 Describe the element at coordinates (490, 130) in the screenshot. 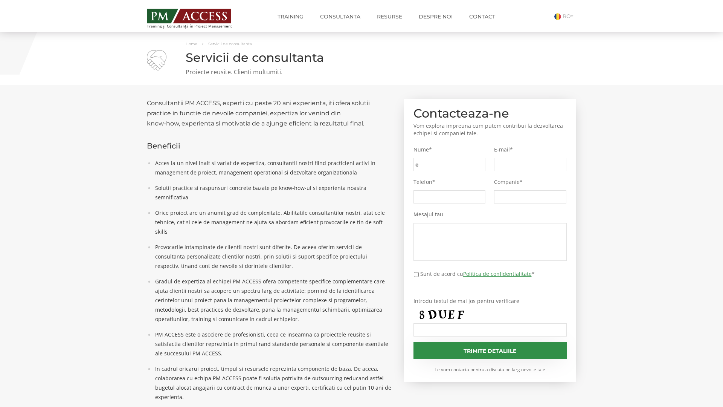

I see `p: Vom explora impreuna cum putem contribui la dezvoltarea echipei si companiei tale.` at that location.